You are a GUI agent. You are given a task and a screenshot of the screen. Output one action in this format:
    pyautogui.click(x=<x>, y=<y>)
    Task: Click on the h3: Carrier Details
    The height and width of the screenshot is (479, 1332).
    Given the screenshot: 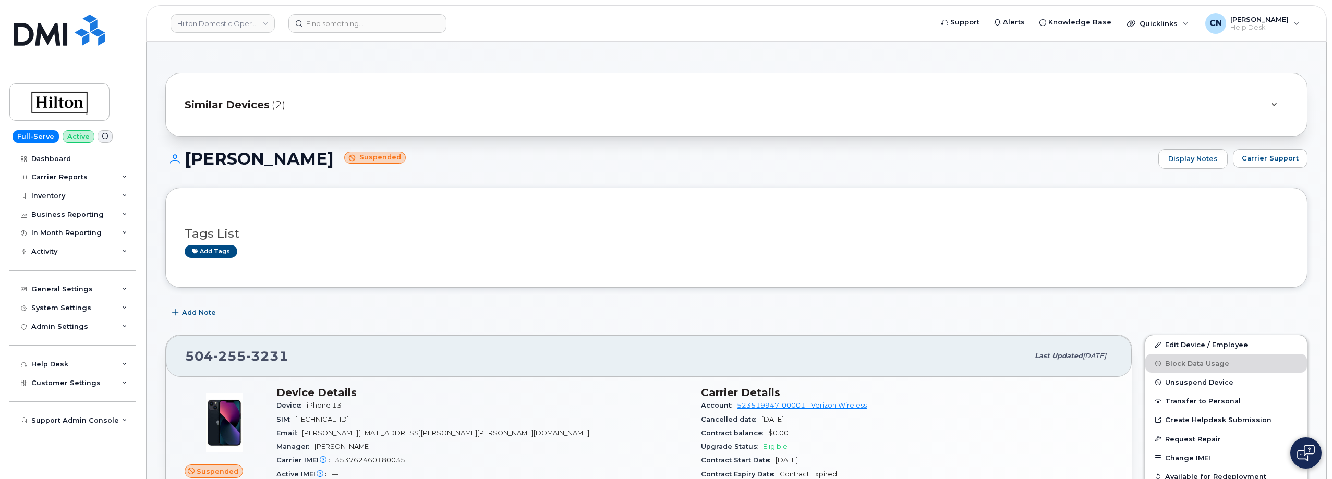 What is the action you would take?
    pyautogui.click(x=907, y=393)
    